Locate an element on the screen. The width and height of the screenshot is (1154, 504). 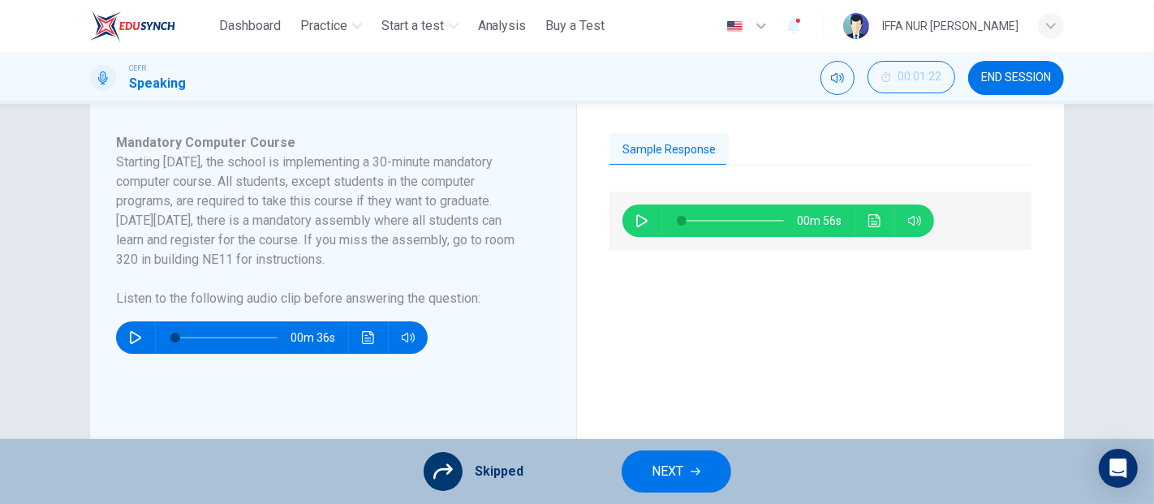
button: NEXT is located at coordinates (676, 471).